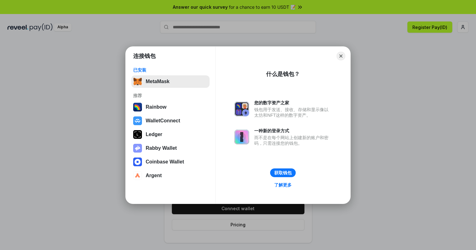  I want to click on img: svg+xml,%3Csvg%20xmlns%3D%22http%3A%2F%2Fwww.w3.org%2F2000%2Fsvg%22%20width%3D%2228%22%20height%3..., so click(138, 135).